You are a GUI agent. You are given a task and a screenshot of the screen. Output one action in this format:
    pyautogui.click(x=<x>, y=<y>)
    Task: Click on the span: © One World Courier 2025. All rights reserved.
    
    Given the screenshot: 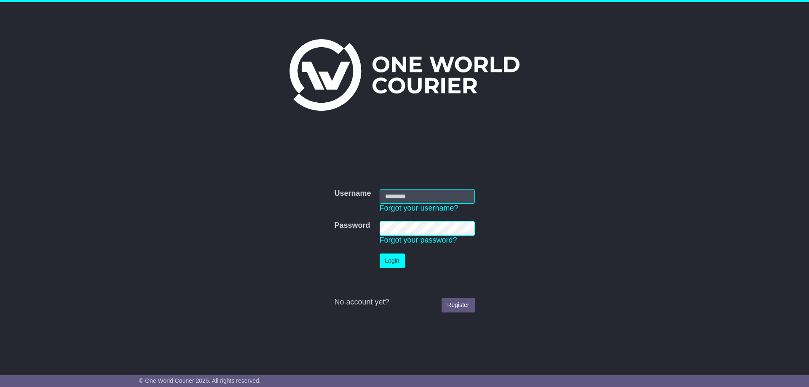 What is the action you would take?
    pyautogui.click(x=200, y=381)
    